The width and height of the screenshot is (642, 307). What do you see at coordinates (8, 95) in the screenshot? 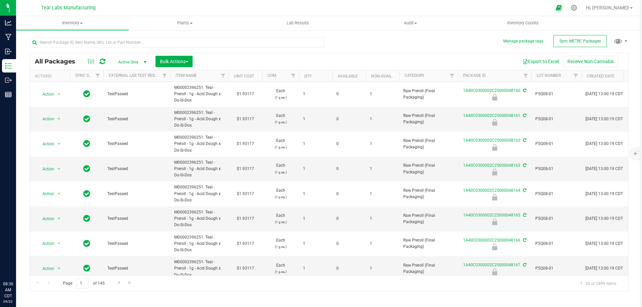
I see `inline-svg: Reports` at bounding box center [8, 95].